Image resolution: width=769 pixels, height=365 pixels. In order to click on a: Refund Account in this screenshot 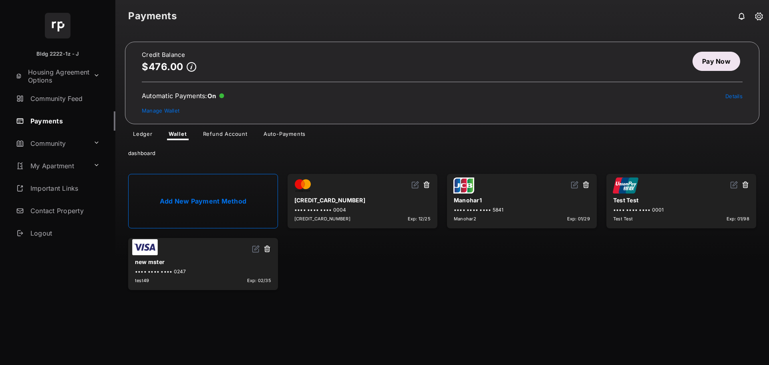, I will do `click(225, 135)`.